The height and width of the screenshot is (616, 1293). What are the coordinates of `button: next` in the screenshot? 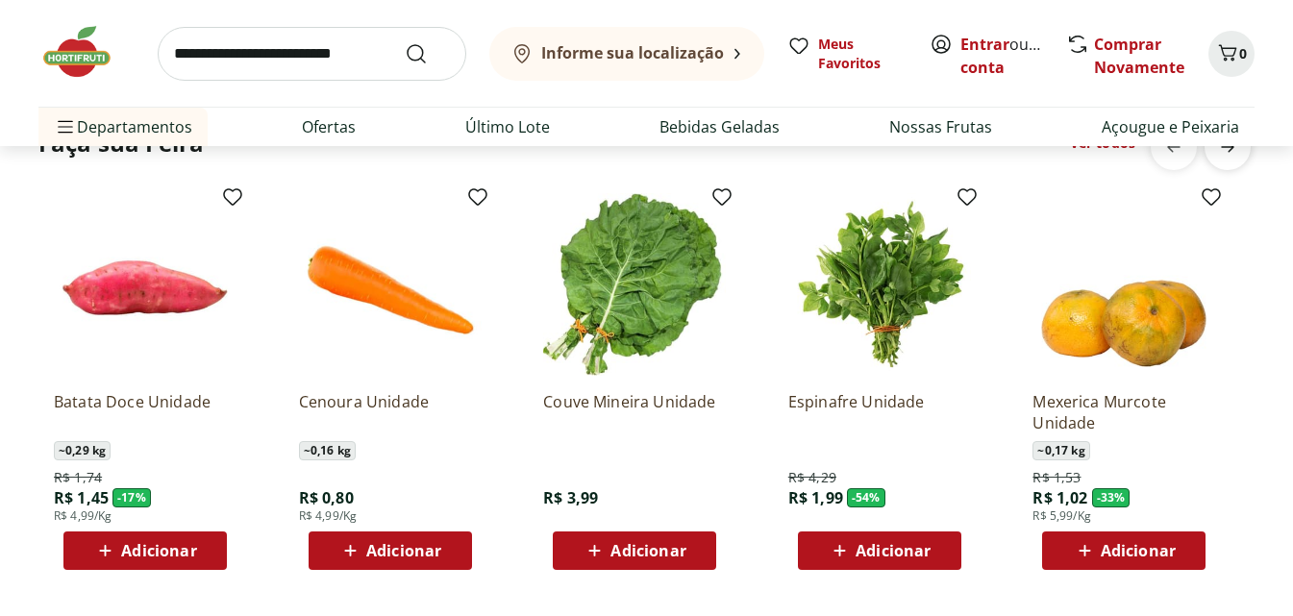 It's located at (1228, 147).